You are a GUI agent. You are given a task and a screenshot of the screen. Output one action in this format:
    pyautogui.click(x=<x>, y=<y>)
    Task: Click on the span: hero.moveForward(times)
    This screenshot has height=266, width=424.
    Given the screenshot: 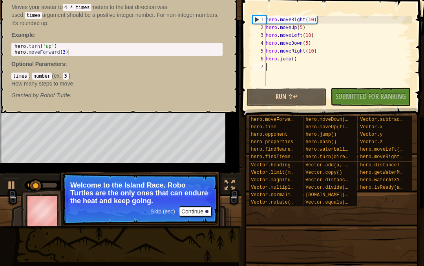 What is the action you would take?
    pyautogui.click(x=284, y=120)
    